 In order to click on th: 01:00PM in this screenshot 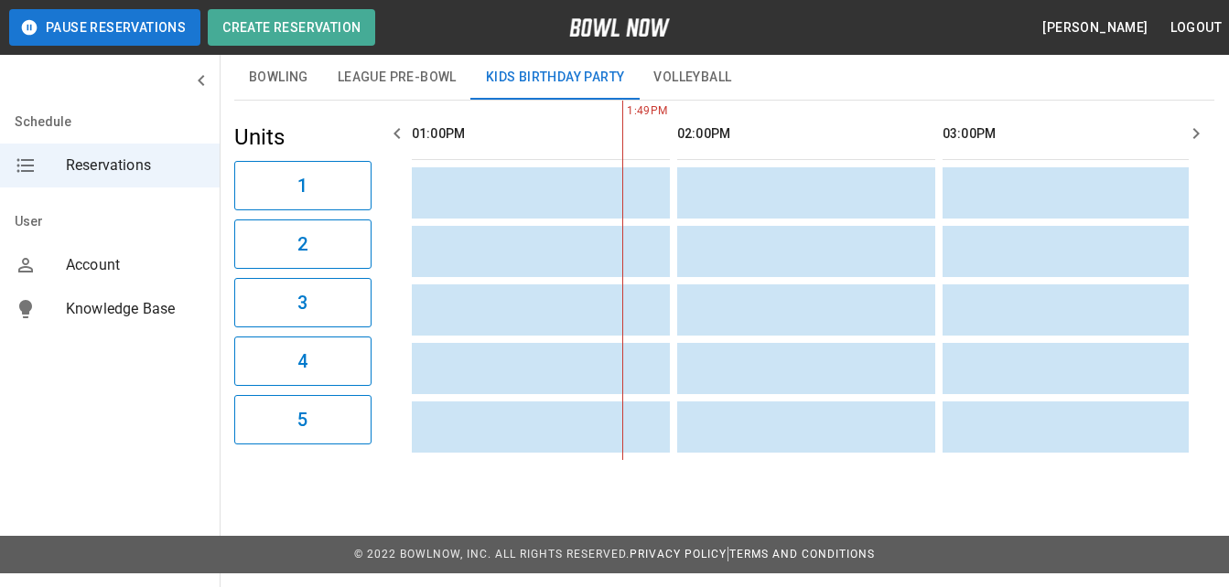, I will do `click(541, 134)`.